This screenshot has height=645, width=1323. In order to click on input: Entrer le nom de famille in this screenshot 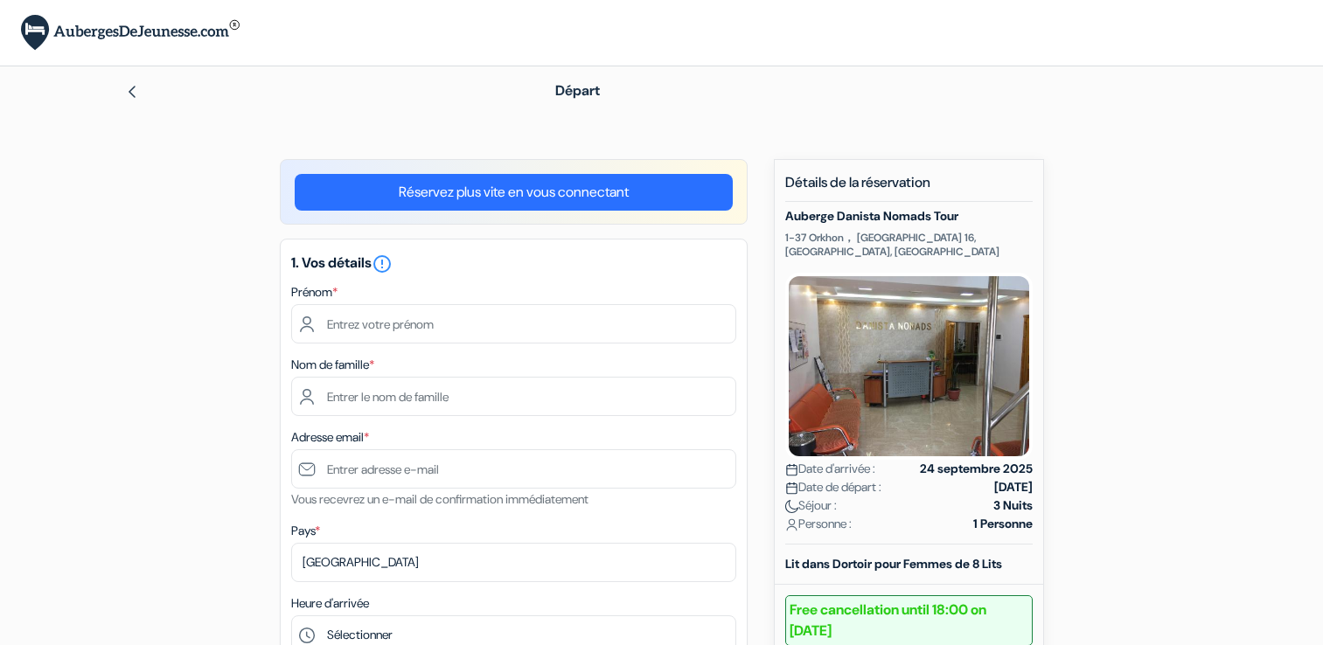, I will do `click(513, 396)`.